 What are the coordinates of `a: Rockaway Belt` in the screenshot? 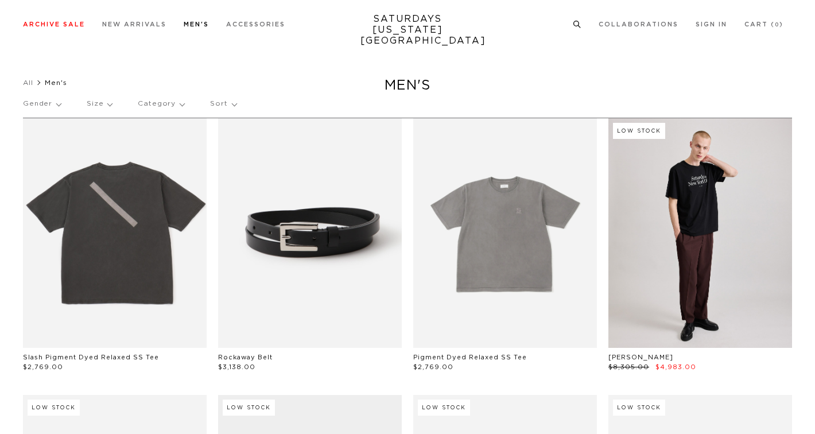 It's located at (245, 357).